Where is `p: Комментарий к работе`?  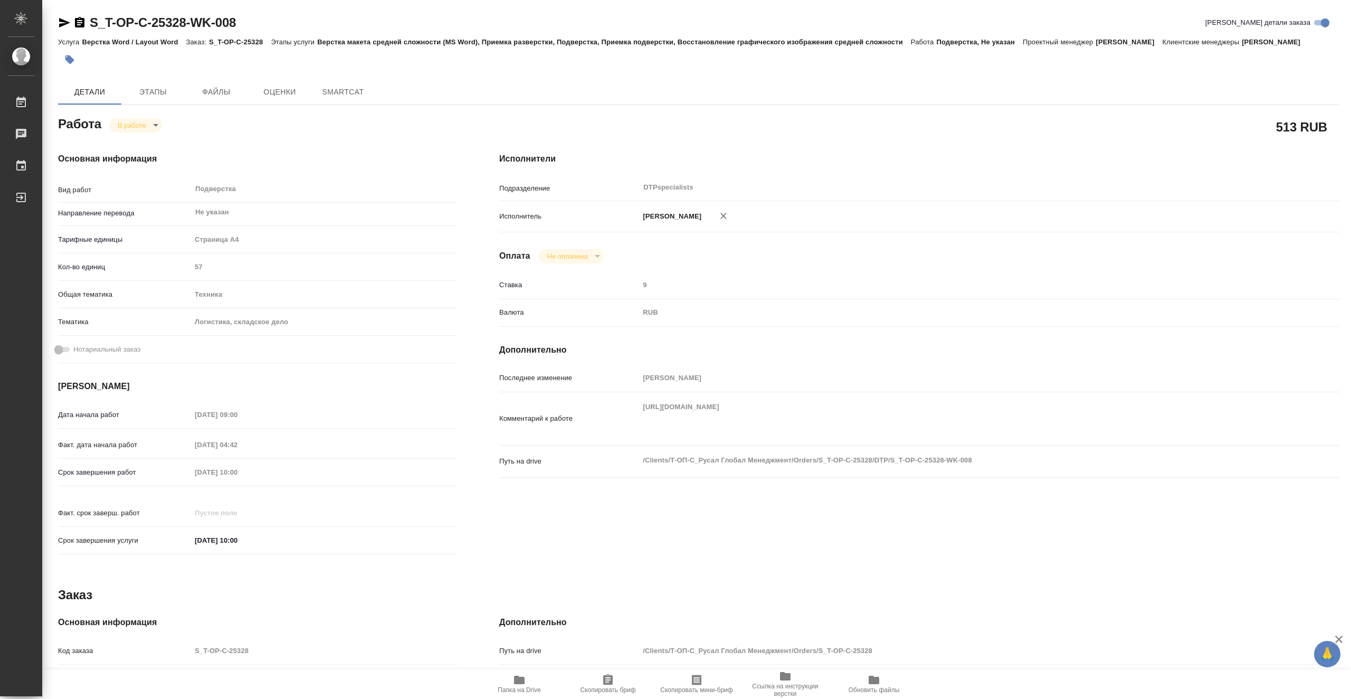 p: Комментарий к работе is located at coordinates (569, 419).